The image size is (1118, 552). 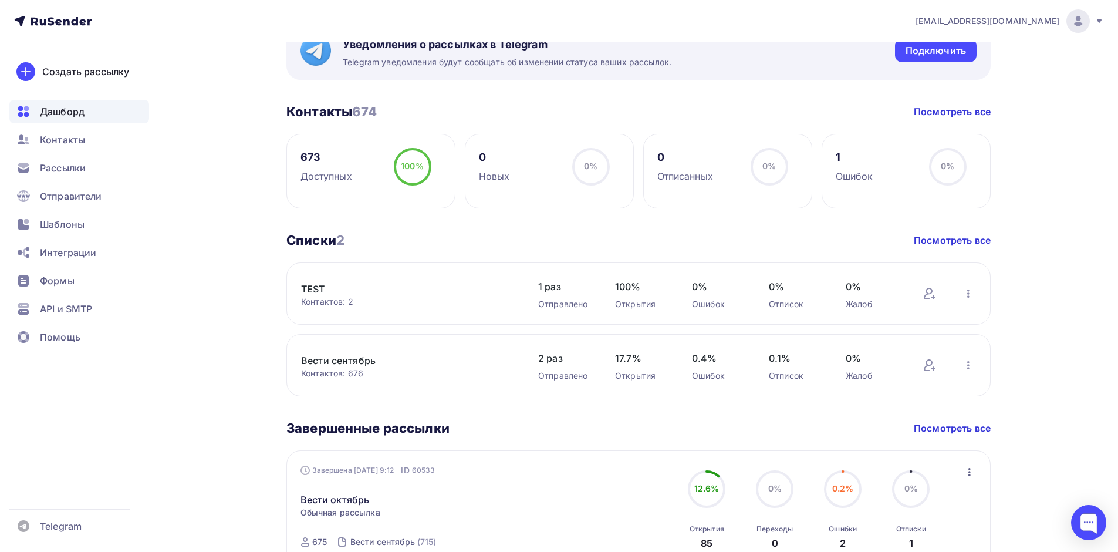 What do you see at coordinates (60, 526) in the screenshot?
I see `span: Telegram` at bounding box center [60, 526].